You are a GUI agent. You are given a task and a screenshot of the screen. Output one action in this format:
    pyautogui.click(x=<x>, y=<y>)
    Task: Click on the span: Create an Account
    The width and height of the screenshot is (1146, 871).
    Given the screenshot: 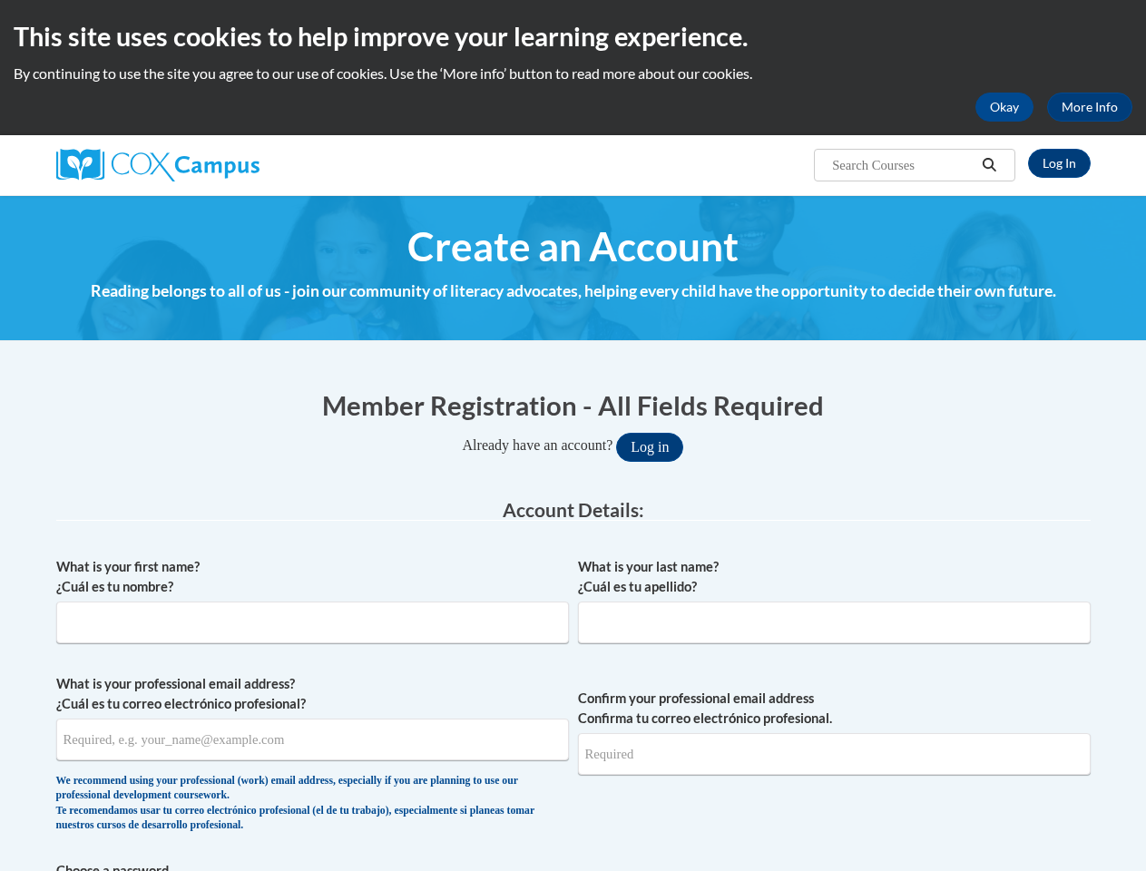 What is the action you would take?
    pyautogui.click(x=573, y=246)
    